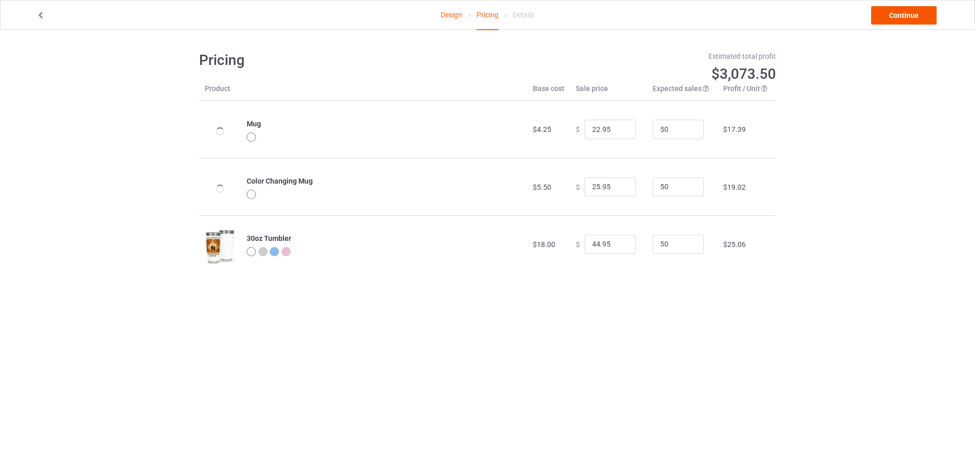  I want to click on th: Sale price, so click(609, 92).